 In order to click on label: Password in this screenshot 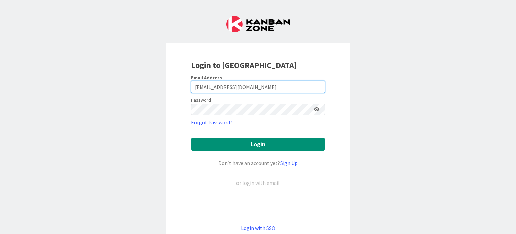, I will do `click(201, 100)`.